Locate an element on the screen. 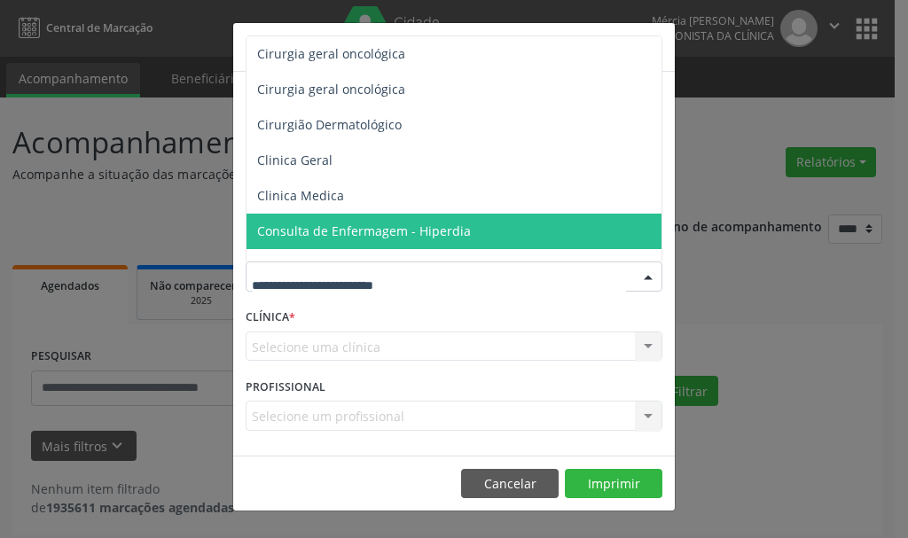 The image size is (908, 538). span: Consulta de Enfermagem - Hiperdia is located at coordinates (363, 230).